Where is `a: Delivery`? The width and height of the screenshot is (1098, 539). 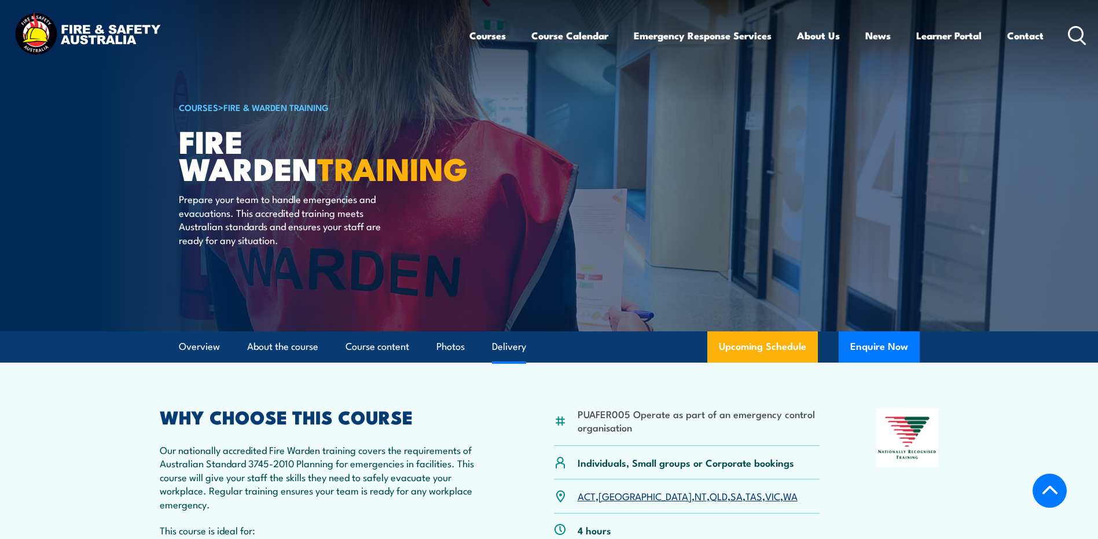
a: Delivery is located at coordinates (509, 347).